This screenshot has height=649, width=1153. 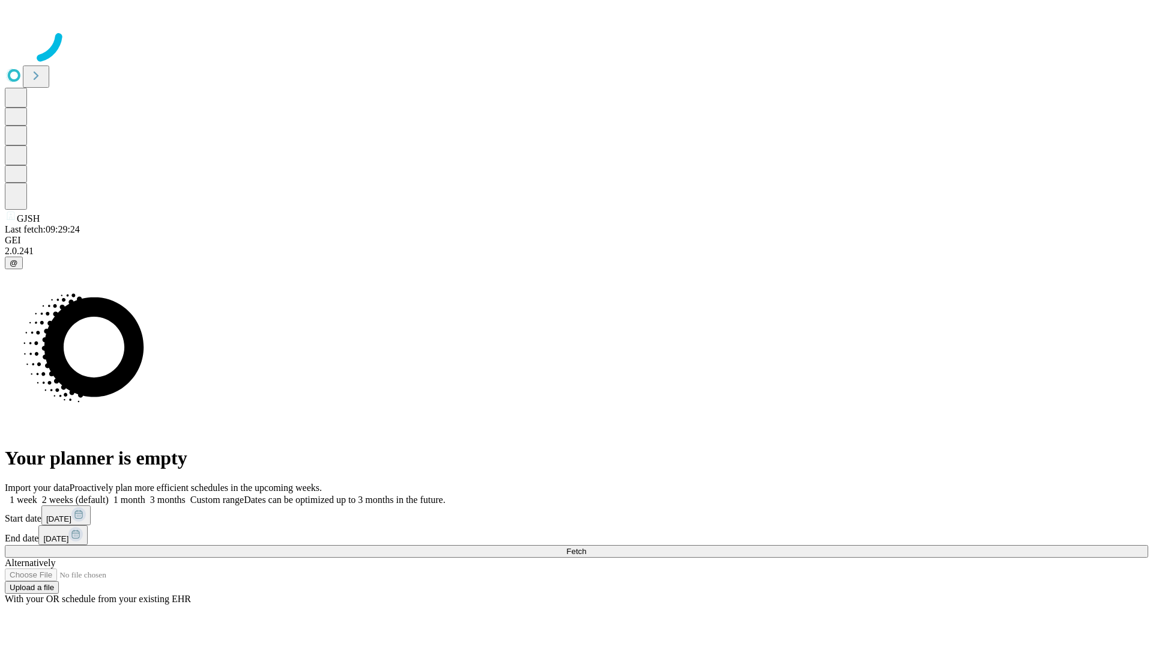 I want to click on button: Upload a file, so click(x=32, y=587).